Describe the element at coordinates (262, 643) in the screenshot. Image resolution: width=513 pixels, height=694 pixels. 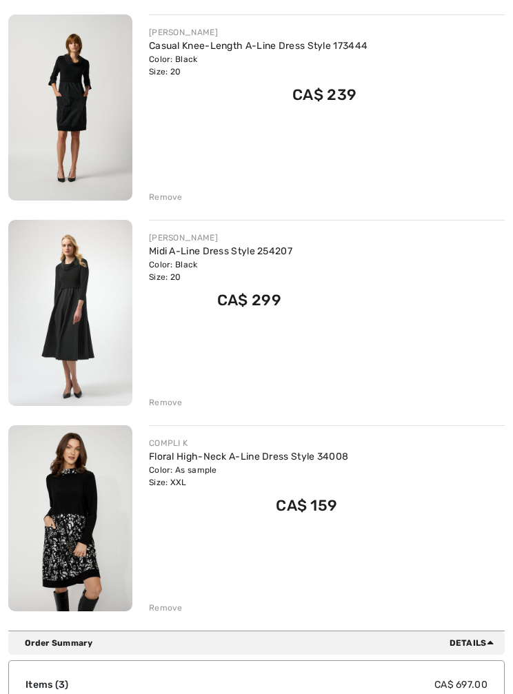
I see `div: Order Summary` at that location.